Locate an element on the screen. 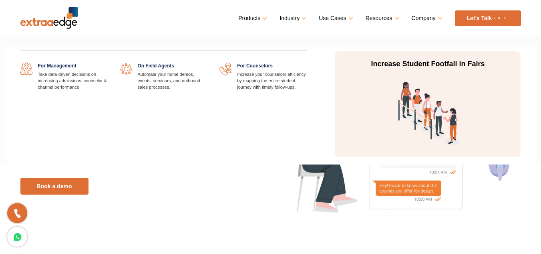  a: Let’s Talk is located at coordinates (488, 18).